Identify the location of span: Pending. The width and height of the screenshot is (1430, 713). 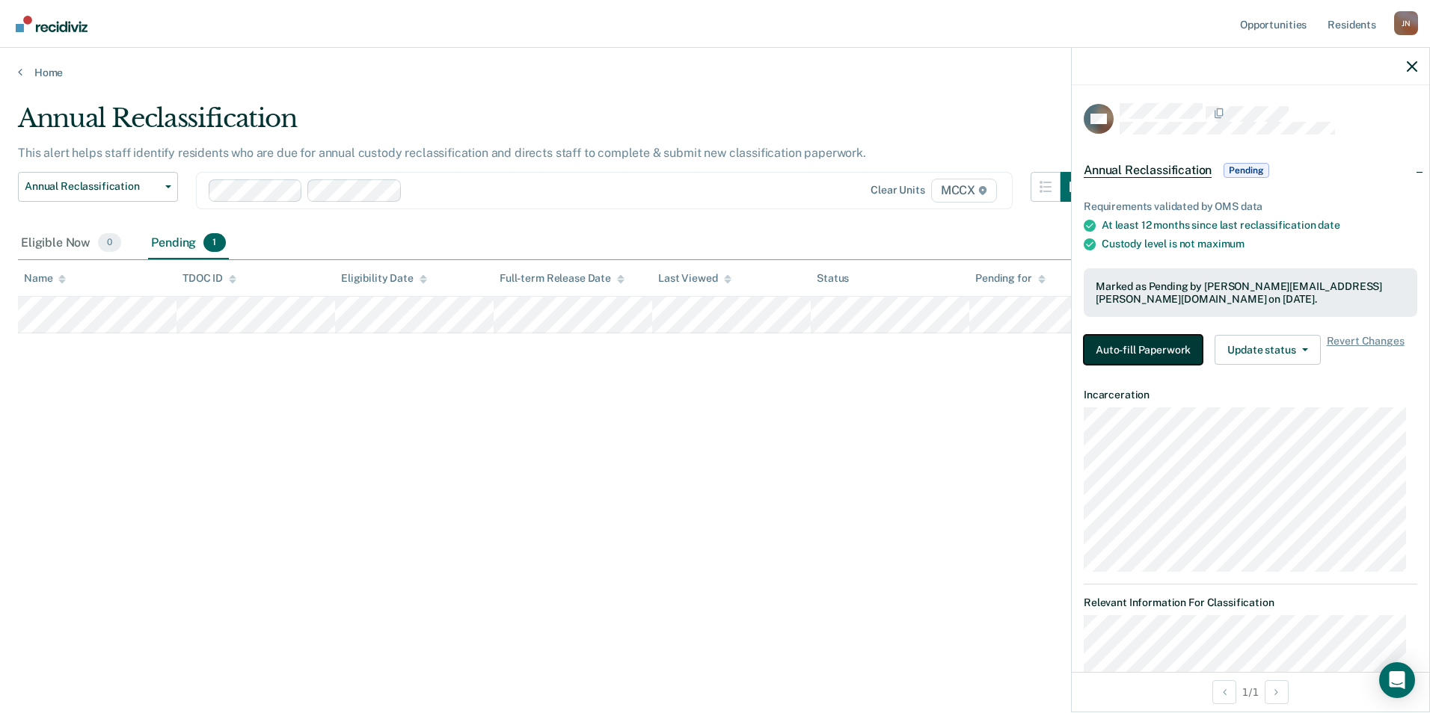
(1246, 170).